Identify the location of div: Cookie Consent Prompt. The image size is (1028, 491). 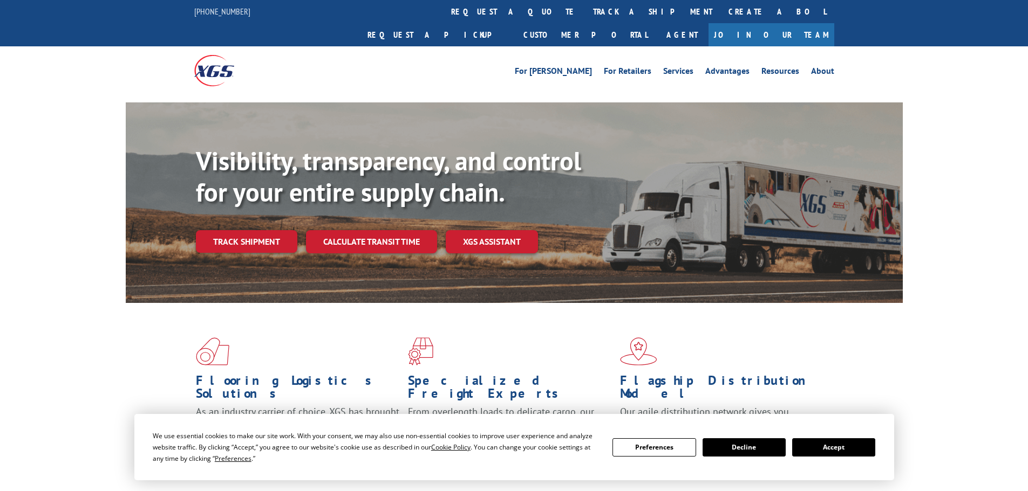
(514, 447).